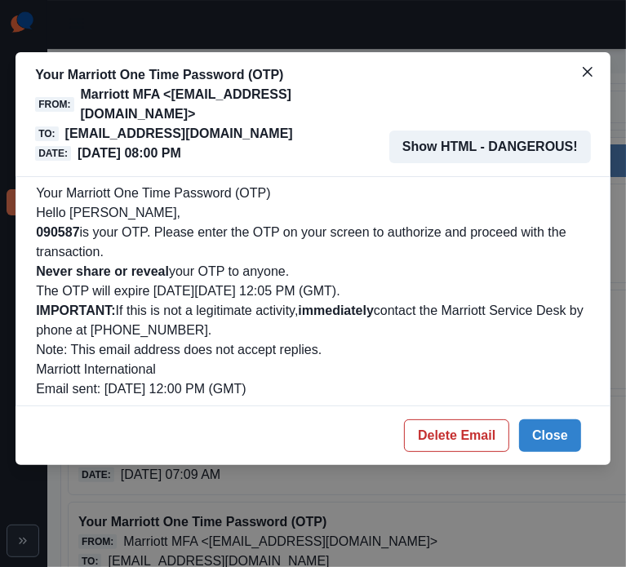  I want to click on div: Your Marriott One Time Password (OTP), so click(313, 291).